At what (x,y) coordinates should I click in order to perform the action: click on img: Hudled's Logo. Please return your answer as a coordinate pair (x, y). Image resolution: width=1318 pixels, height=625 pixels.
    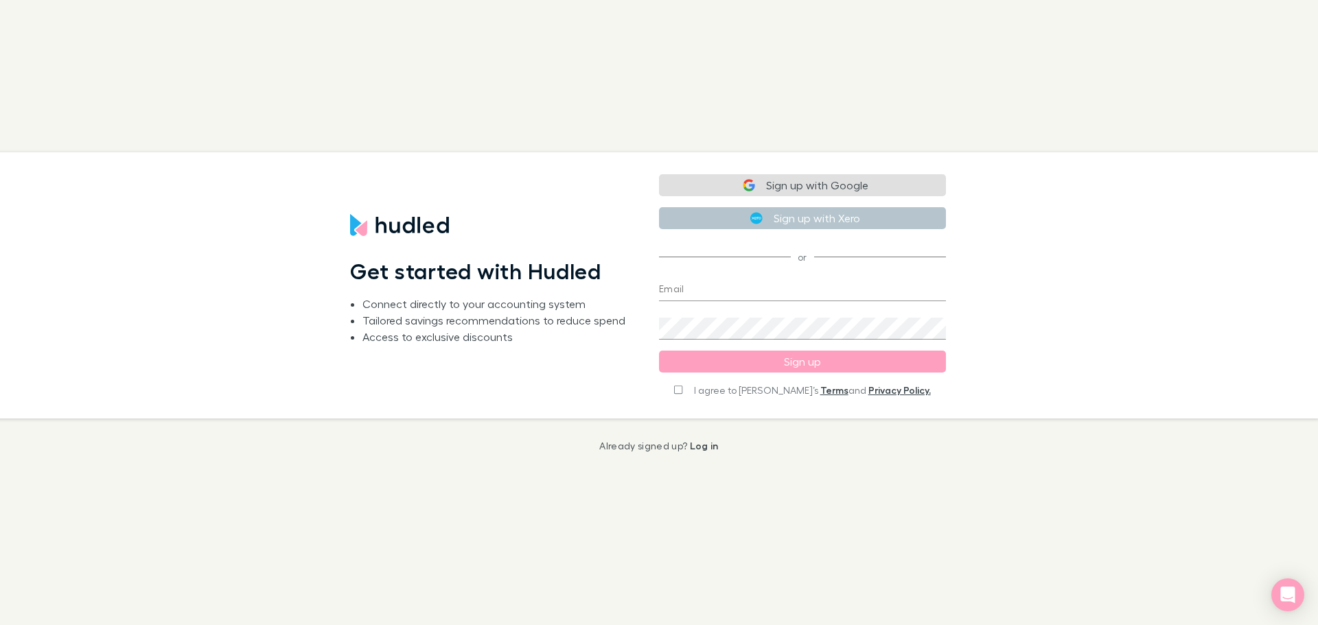
    Looking at the image, I should click on (400, 225).